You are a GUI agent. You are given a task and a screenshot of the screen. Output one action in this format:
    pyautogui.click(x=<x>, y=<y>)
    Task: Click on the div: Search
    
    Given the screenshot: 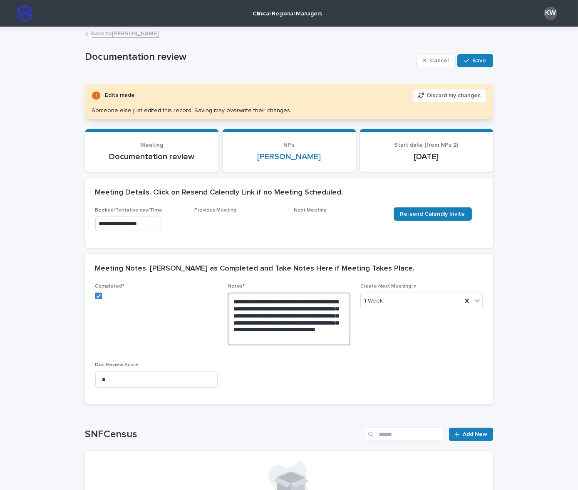 What is the action you would take?
    pyautogui.click(x=404, y=435)
    